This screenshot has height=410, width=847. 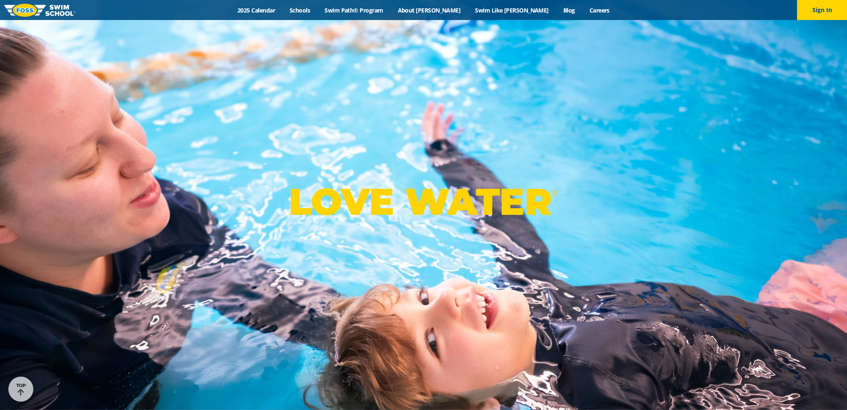 I want to click on a: 2025 Calendar, so click(x=256, y=10).